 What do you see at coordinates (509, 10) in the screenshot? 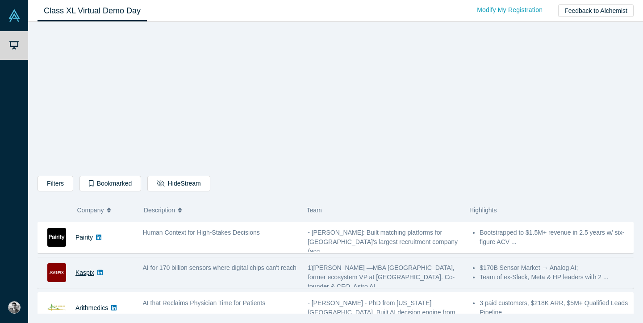
I see `a: Modify My Registration` at bounding box center [509, 10].